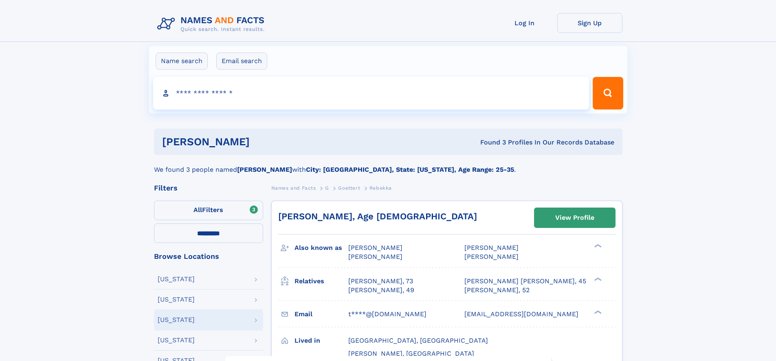 The image size is (776, 361). I want to click on span: All, so click(198, 210).